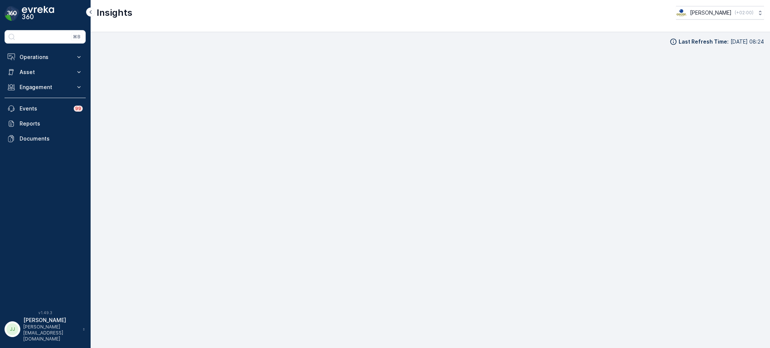 The height and width of the screenshot is (348, 770). Describe the element at coordinates (77, 37) in the screenshot. I see `p: ⌘B` at that location.